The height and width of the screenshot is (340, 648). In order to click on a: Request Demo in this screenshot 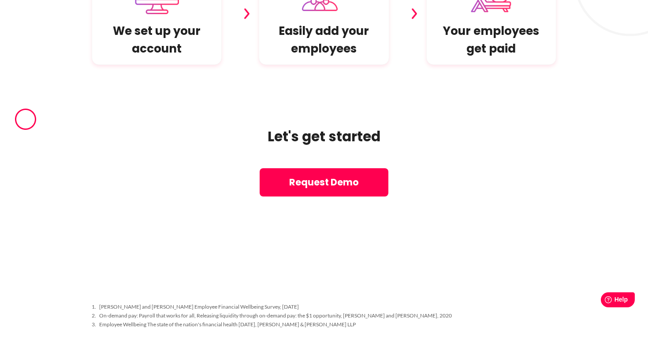, I will do `click(324, 182)`.